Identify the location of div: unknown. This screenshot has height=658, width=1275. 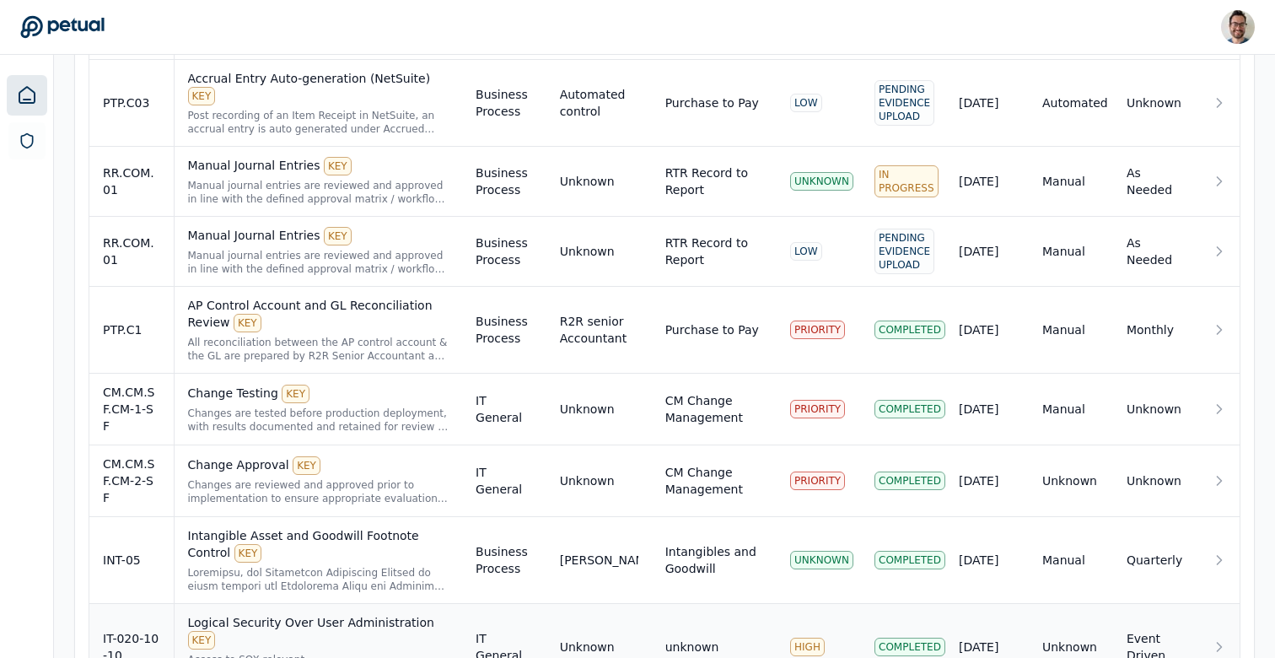
(692, 647).